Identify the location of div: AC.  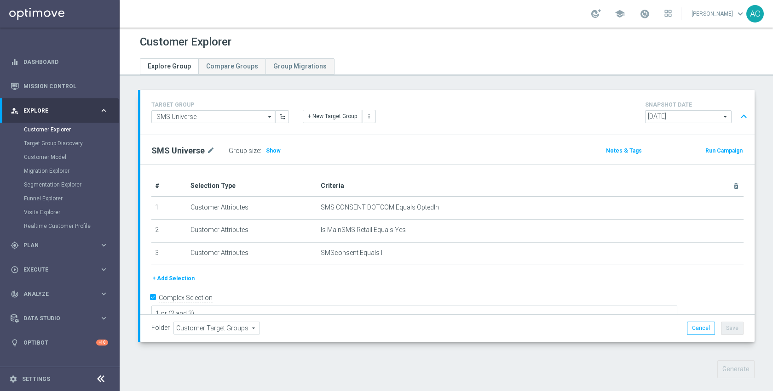
(755, 14).